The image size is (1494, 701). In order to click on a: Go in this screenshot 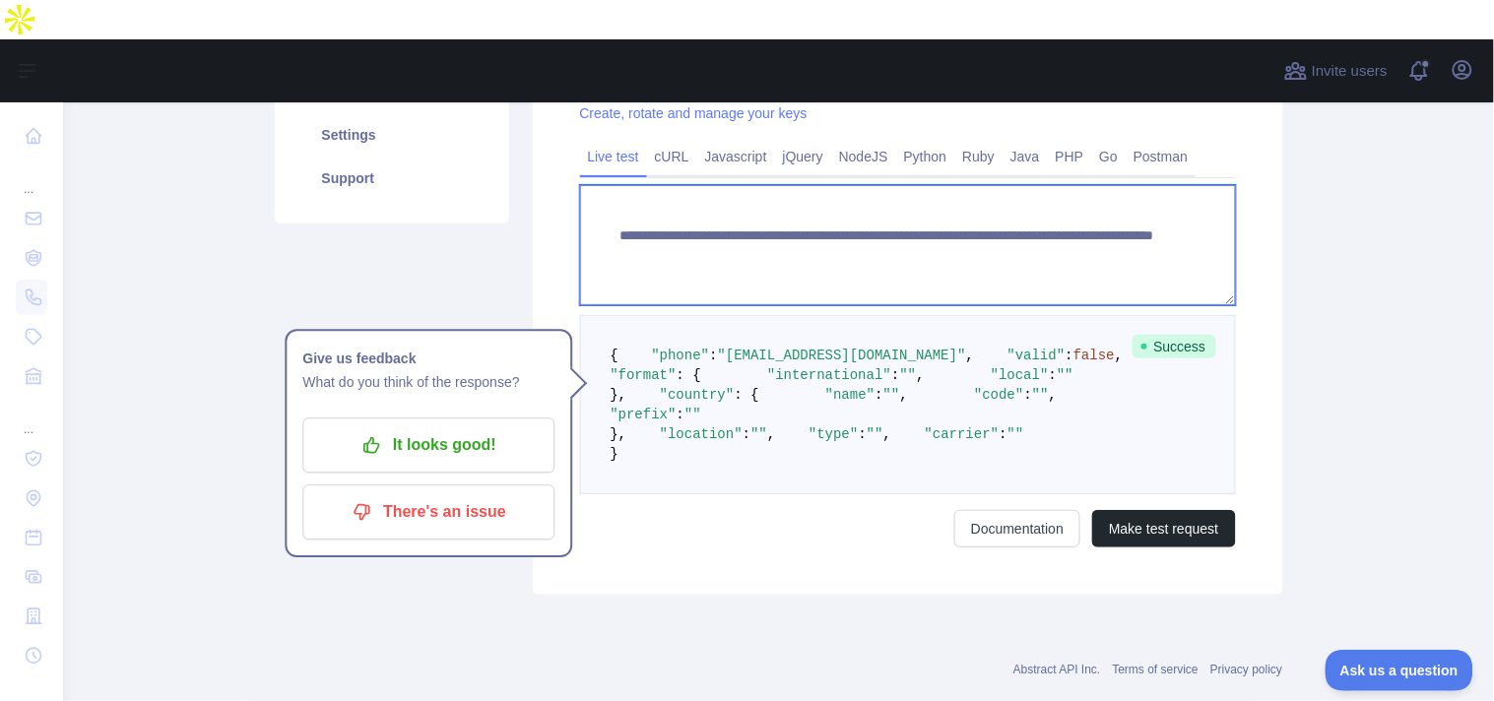, I will do `click(1108, 157)`.